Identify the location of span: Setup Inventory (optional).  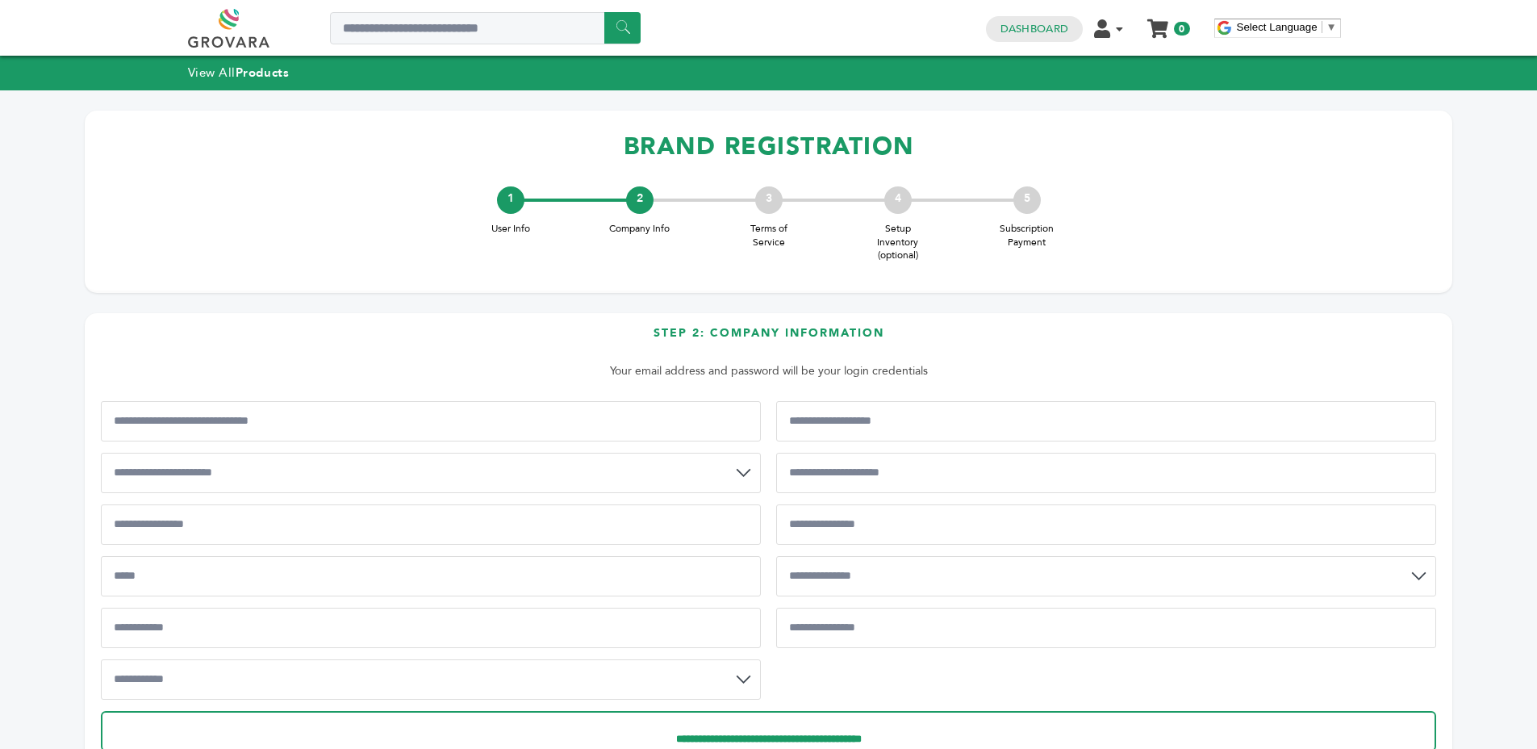
(898, 242).